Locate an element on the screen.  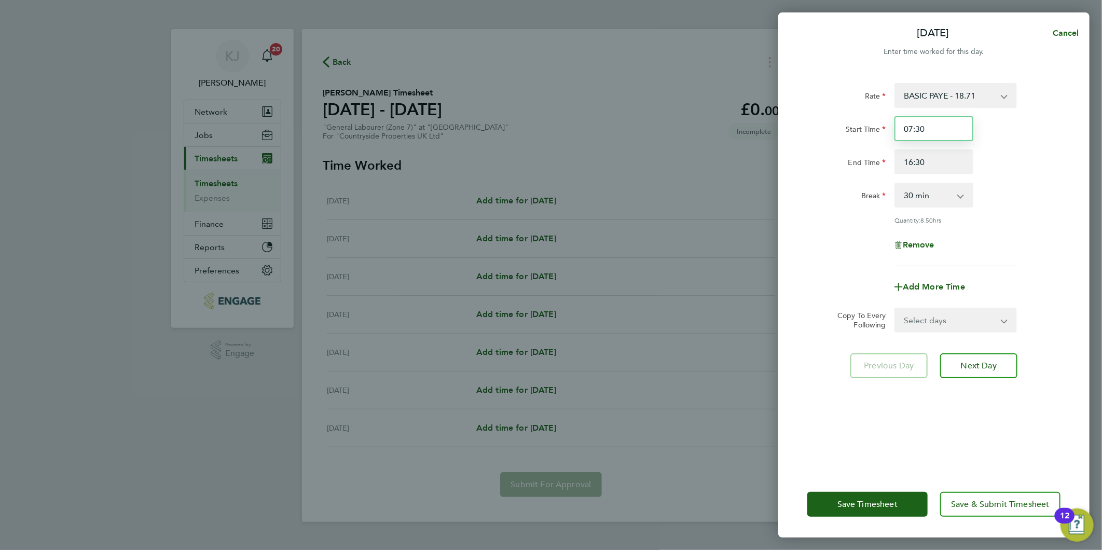
span: Remove is located at coordinates (918, 244).